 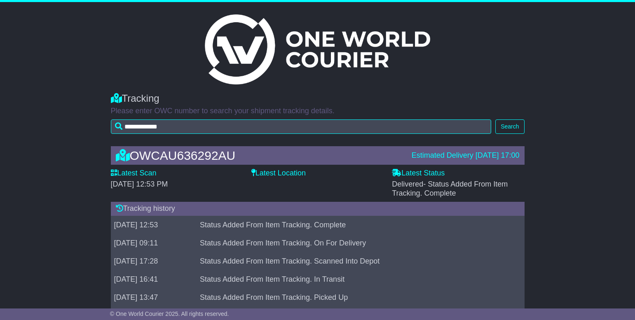 What do you see at coordinates (317, 49) in the screenshot?
I see `img: Light` at bounding box center [317, 49].